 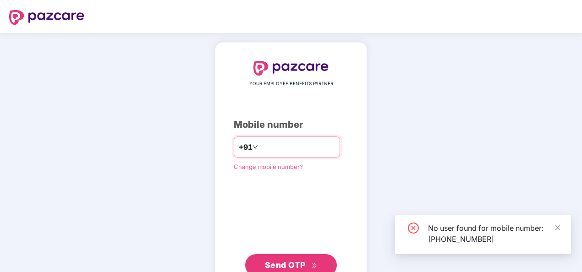 I want to click on span: YOUR EMPLOYEE BENEFITS PARTNER, so click(x=291, y=84).